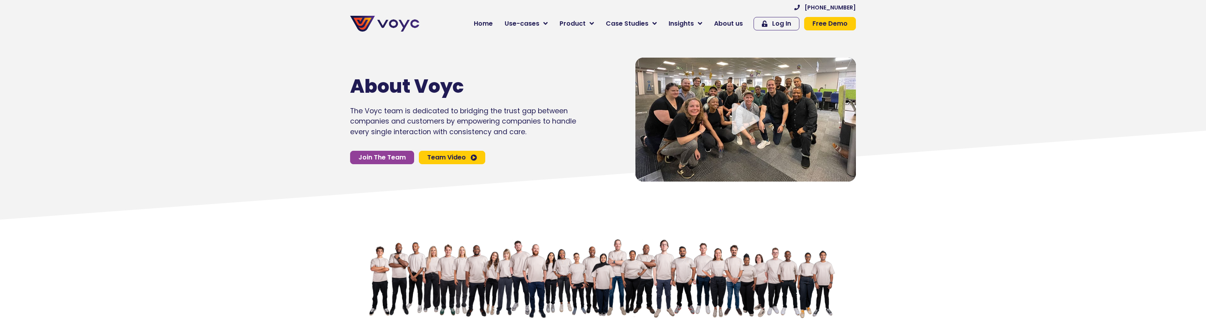  Describe the element at coordinates (681, 24) in the screenshot. I see `span: Insights` at that location.